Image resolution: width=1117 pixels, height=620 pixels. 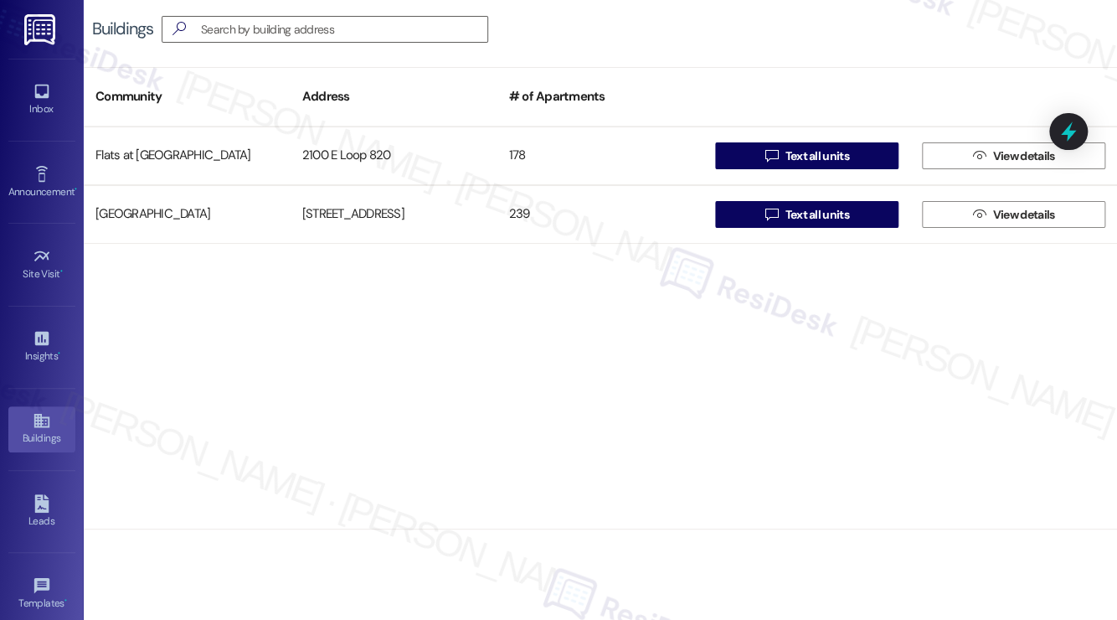 I want to click on div: Address, so click(x=394, y=96).